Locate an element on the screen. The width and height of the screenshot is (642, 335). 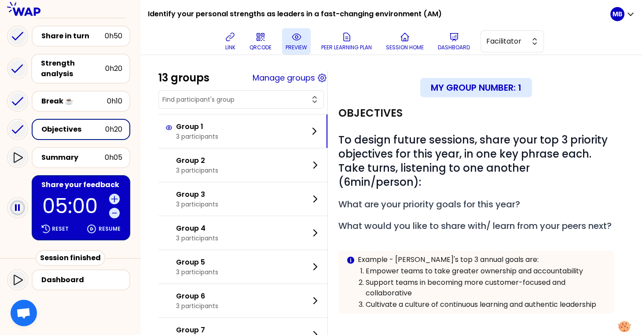
input: Find participant's group is located at coordinates (236, 100).